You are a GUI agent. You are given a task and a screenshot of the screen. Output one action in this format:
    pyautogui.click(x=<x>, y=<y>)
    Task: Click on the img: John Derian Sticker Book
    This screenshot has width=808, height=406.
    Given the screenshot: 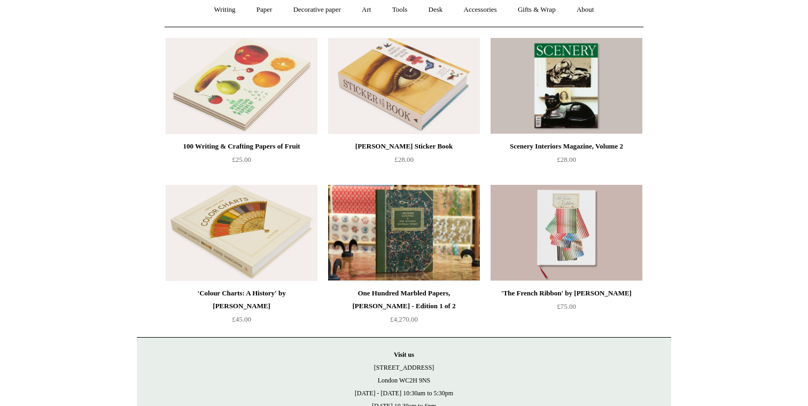 What is the action you would take?
    pyautogui.click(x=404, y=86)
    